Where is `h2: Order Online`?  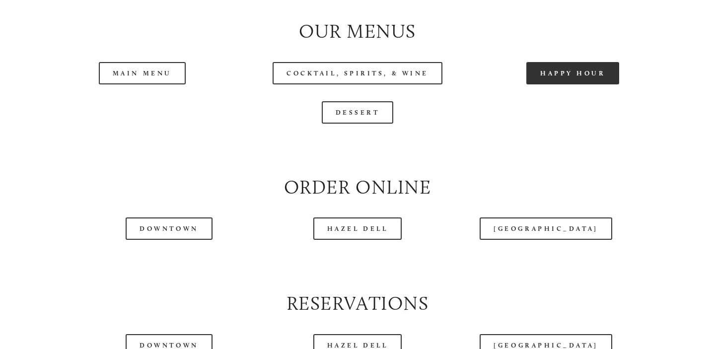
h2: Order Online is located at coordinates (357, 188).